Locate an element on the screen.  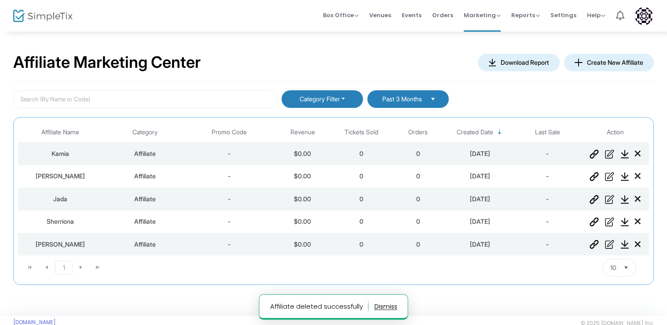
h2: Affiliate Marketing Center is located at coordinates (107, 62).